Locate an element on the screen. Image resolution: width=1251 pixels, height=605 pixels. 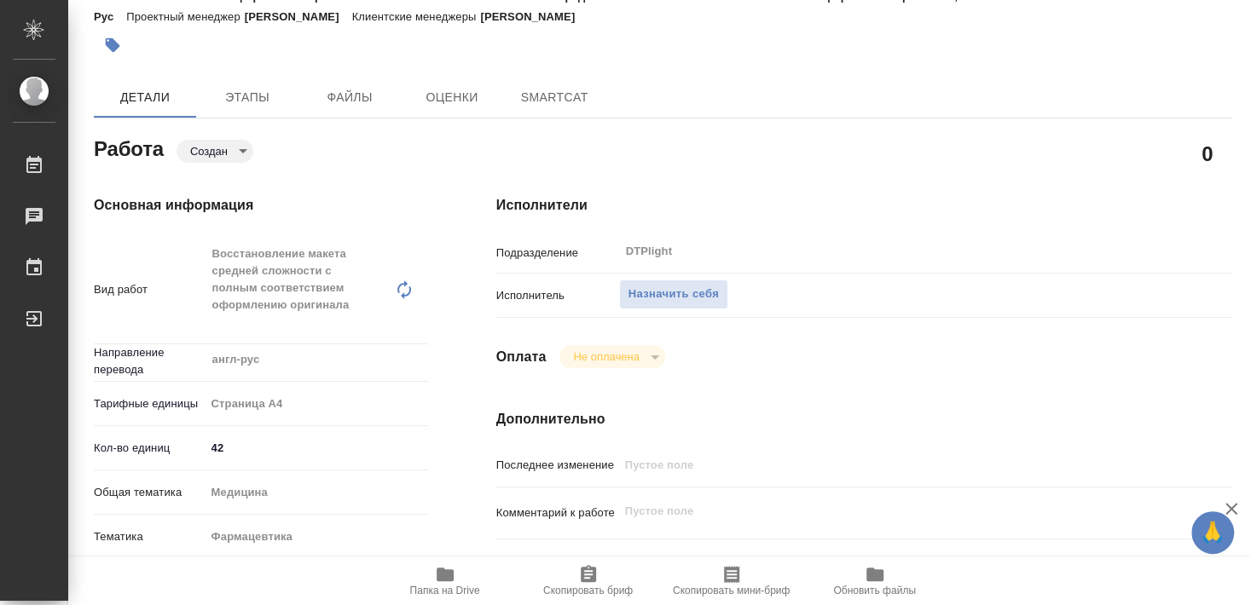
p: Общая тематика is located at coordinates (149, 493).